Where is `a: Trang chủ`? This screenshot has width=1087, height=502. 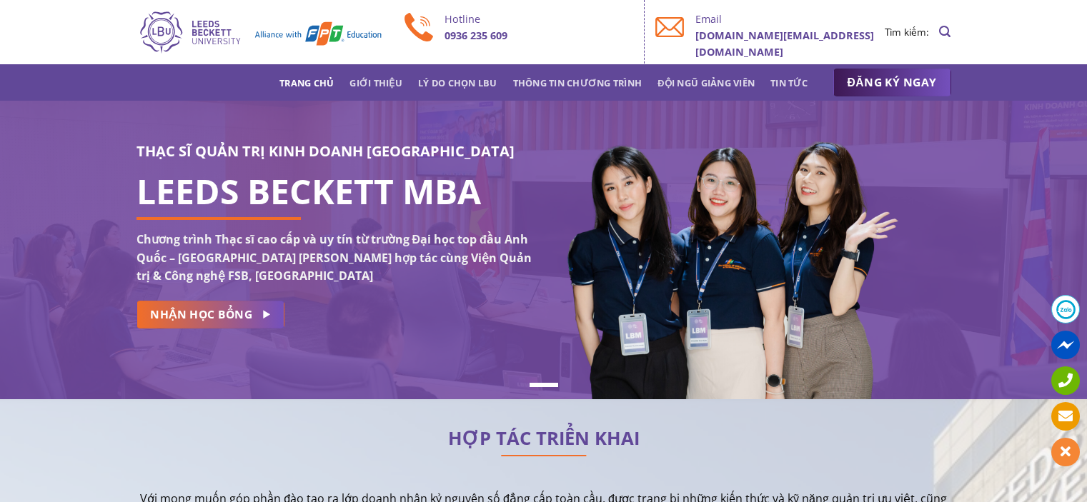 a: Trang chủ is located at coordinates (307, 83).